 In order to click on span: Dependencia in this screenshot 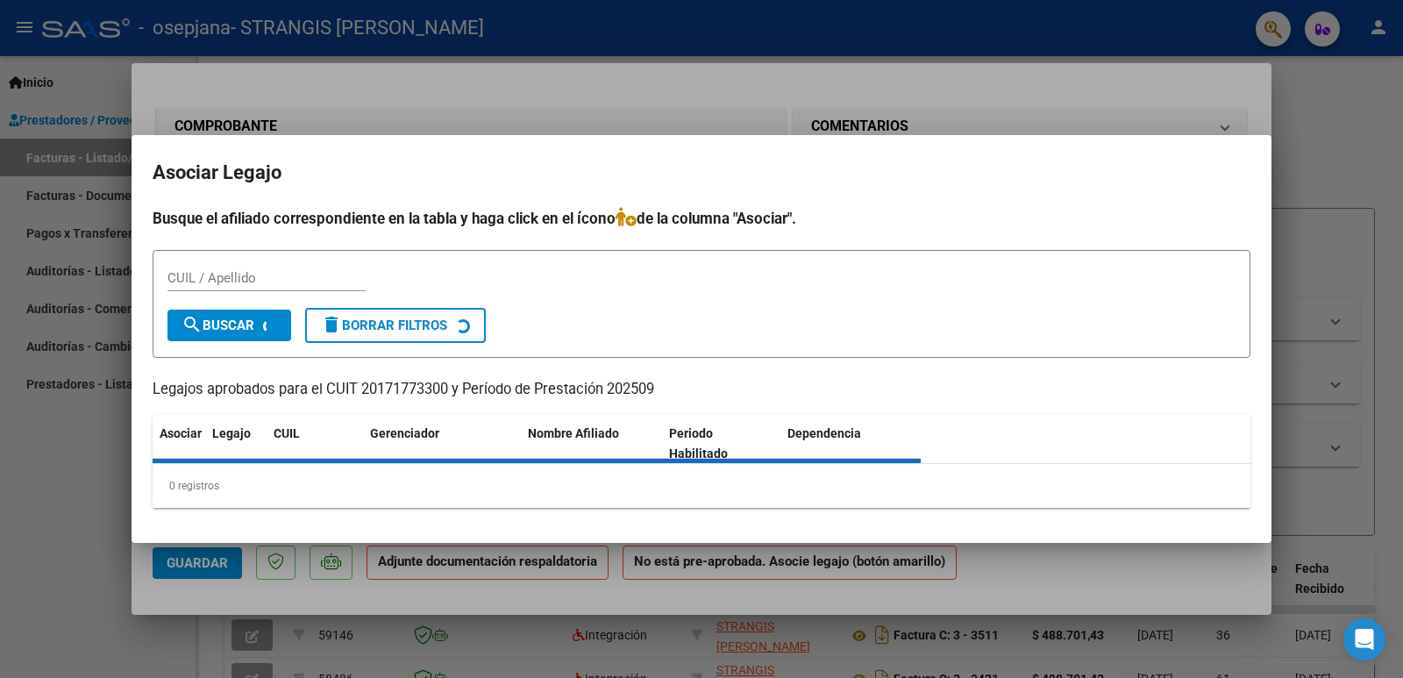, I will do `click(824, 433)`.